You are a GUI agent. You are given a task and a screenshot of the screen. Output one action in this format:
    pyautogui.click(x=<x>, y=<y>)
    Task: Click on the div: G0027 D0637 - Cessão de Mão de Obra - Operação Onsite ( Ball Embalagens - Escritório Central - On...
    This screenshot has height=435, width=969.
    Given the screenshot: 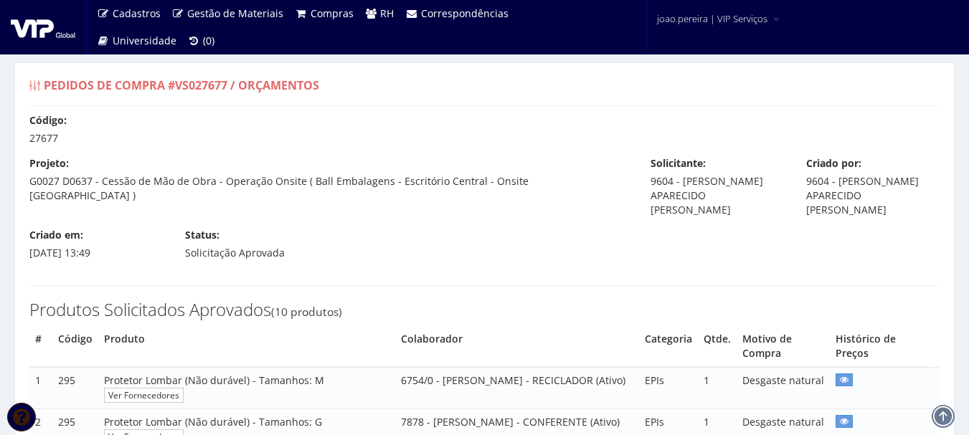 What is the action you would take?
    pyautogui.click(x=329, y=179)
    